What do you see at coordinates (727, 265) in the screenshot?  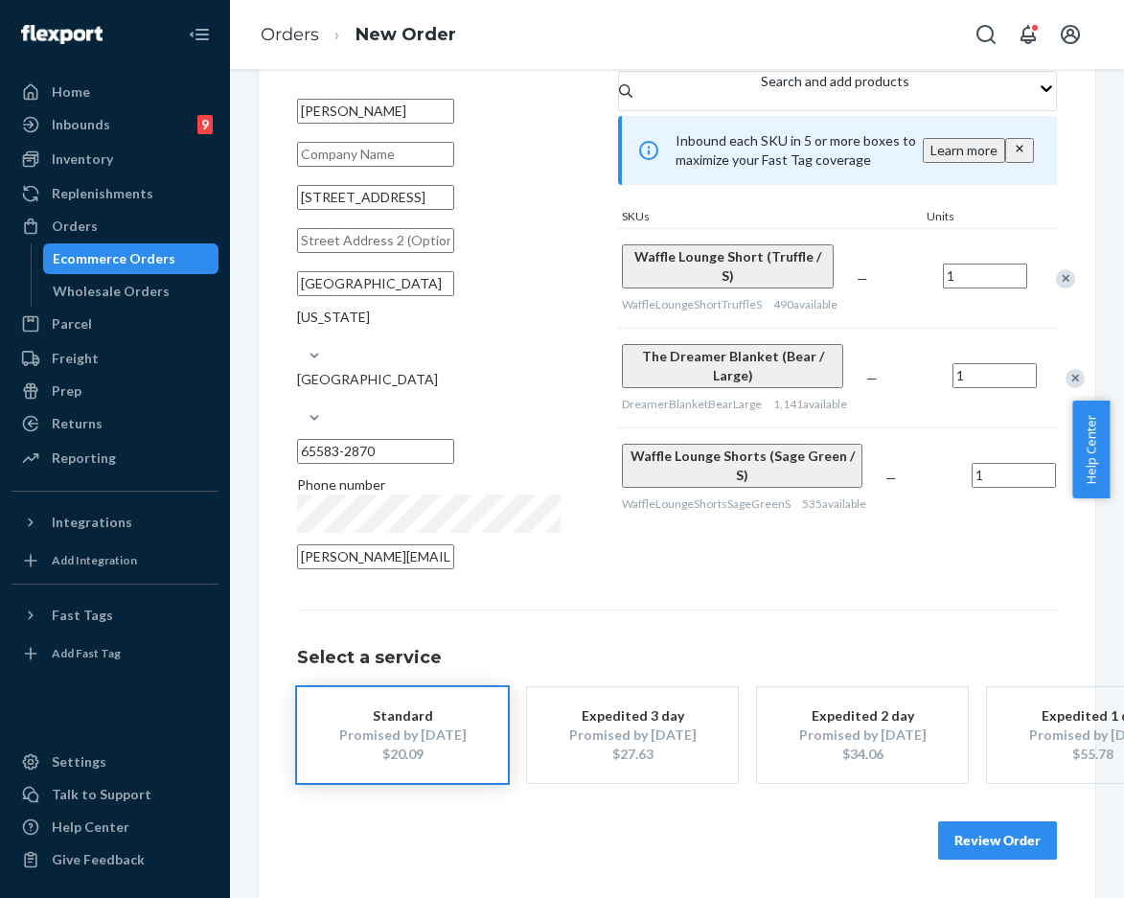 I see `span: Waffle Lounge Short (Truffle / S)` at bounding box center [727, 265].